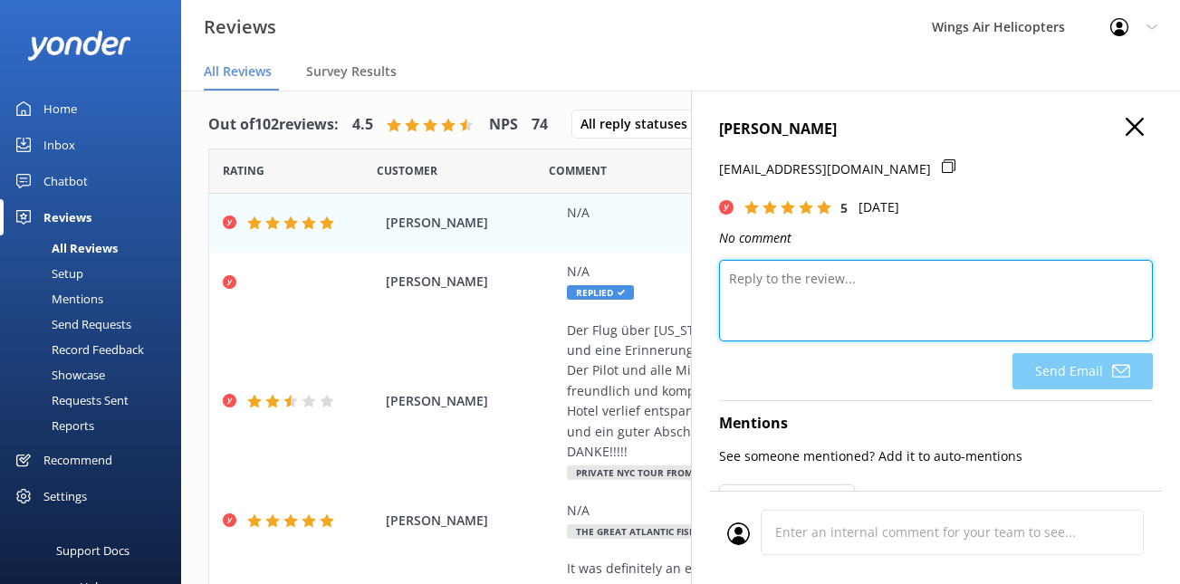 This screenshot has height=584, width=1180. Describe the element at coordinates (71, 324) in the screenshot. I see `div: Send Requests` at that location.